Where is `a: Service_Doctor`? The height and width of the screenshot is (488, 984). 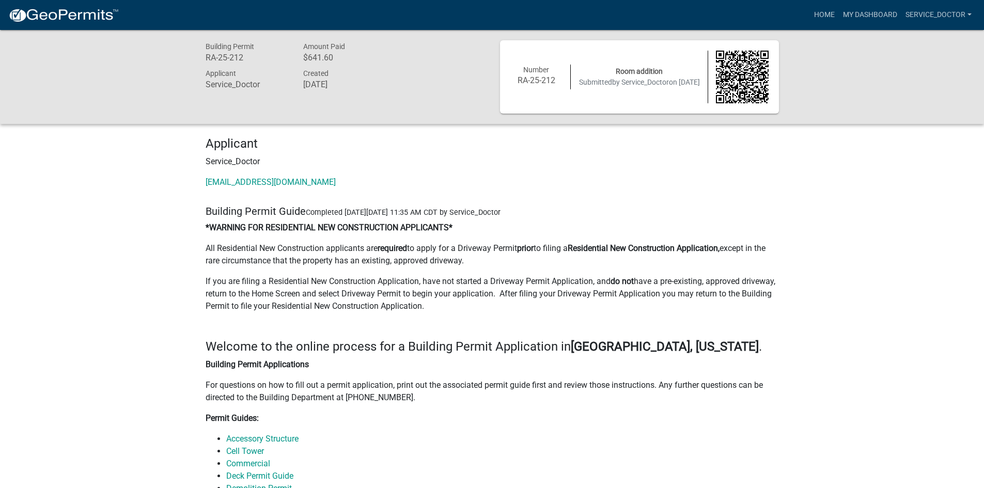
a: Service_Doctor is located at coordinates (938, 15).